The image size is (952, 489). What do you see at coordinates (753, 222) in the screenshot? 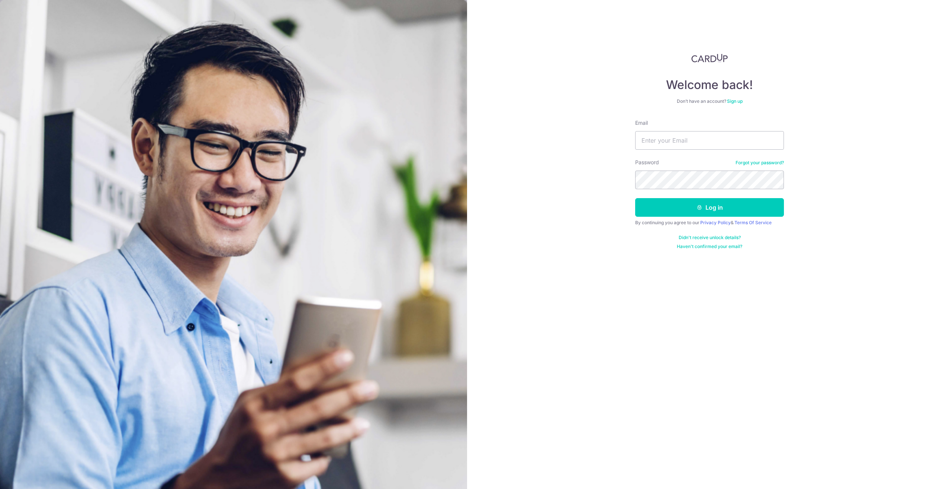
I see `a: Terms Of Service` at bounding box center [753, 222].